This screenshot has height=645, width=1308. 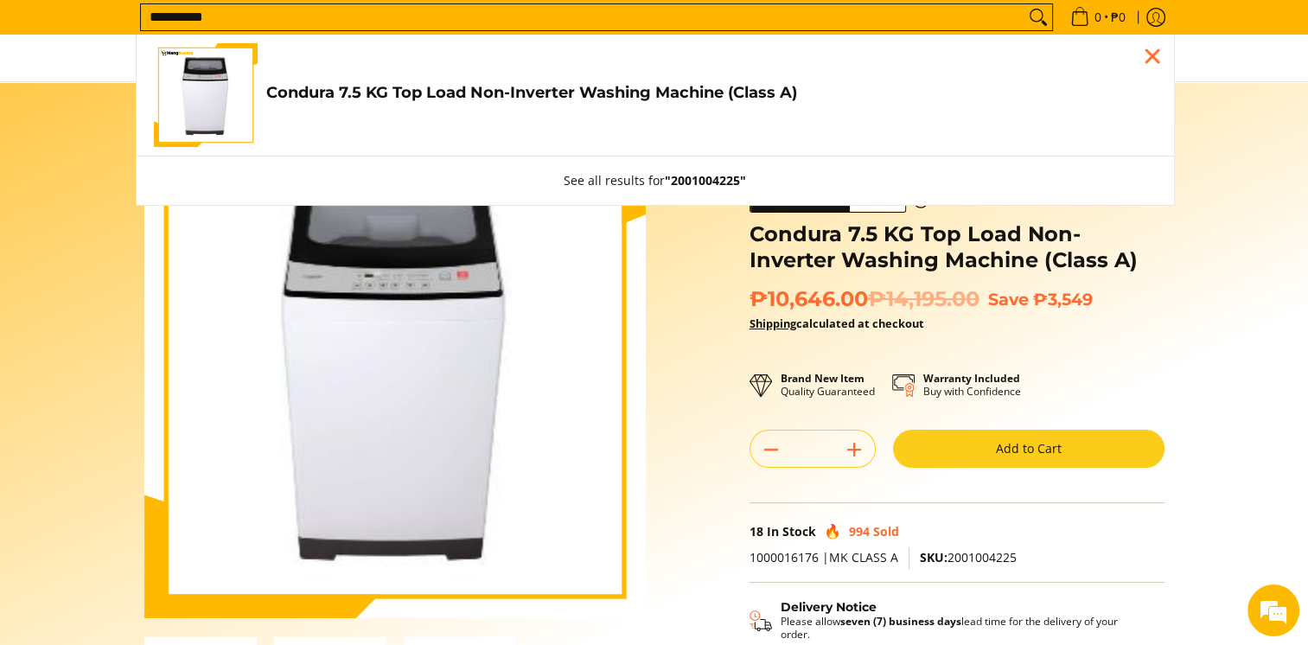 I want to click on span: SKU:, so click(x=933, y=557).